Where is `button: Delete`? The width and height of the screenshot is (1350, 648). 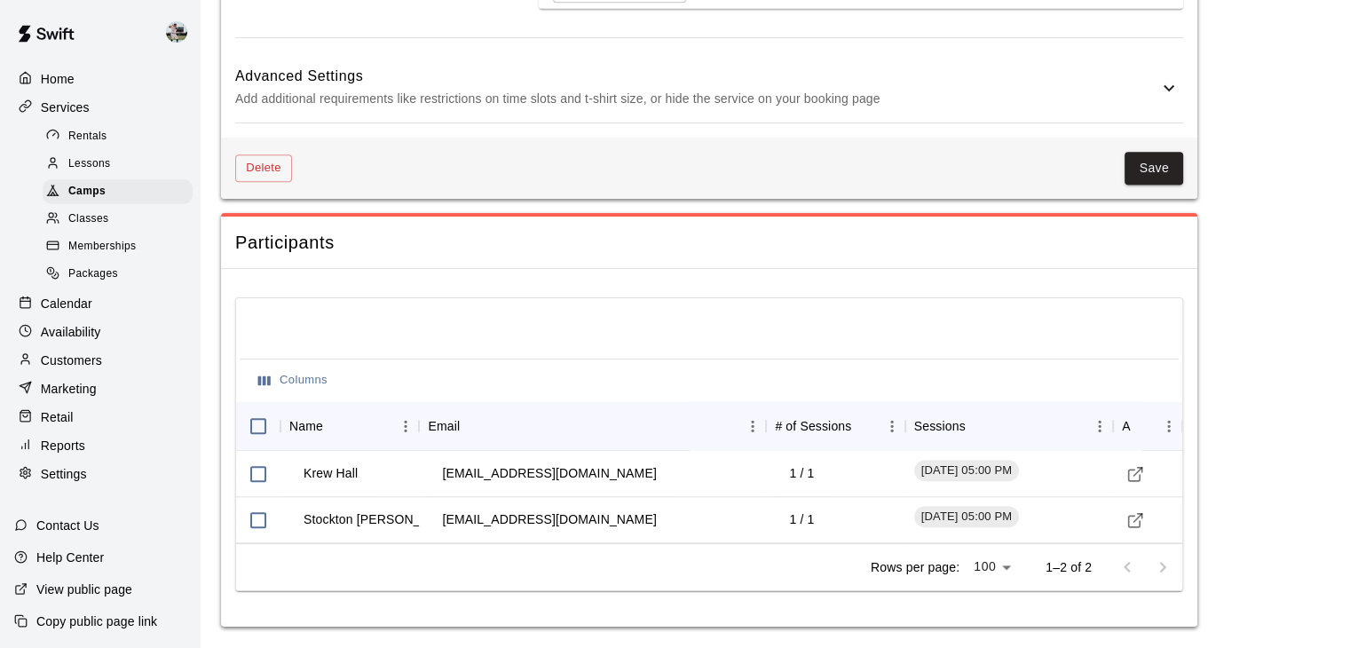 button: Delete is located at coordinates (264, 168).